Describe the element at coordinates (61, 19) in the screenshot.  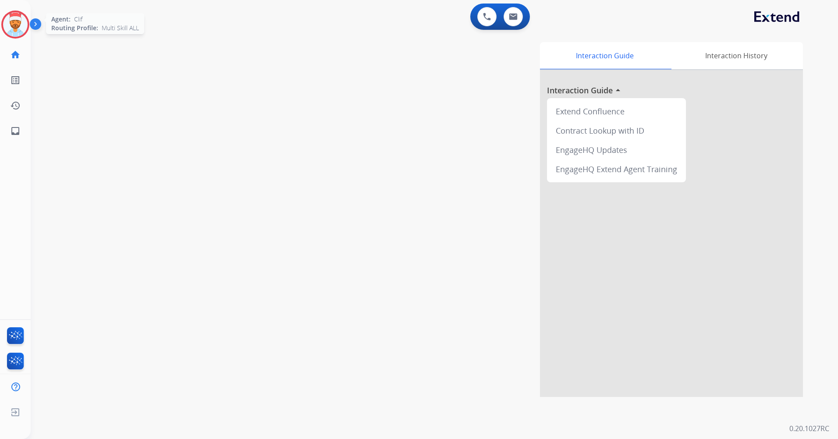
I see `span: Agent:` at that location.